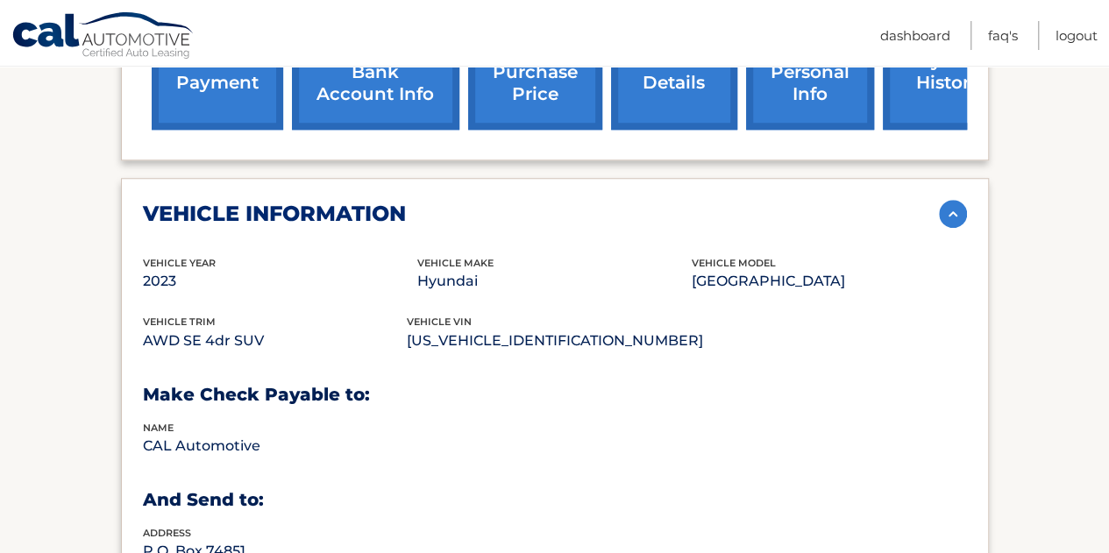  Describe the element at coordinates (280, 446) in the screenshot. I see `p: CAL Automotive` at that location.